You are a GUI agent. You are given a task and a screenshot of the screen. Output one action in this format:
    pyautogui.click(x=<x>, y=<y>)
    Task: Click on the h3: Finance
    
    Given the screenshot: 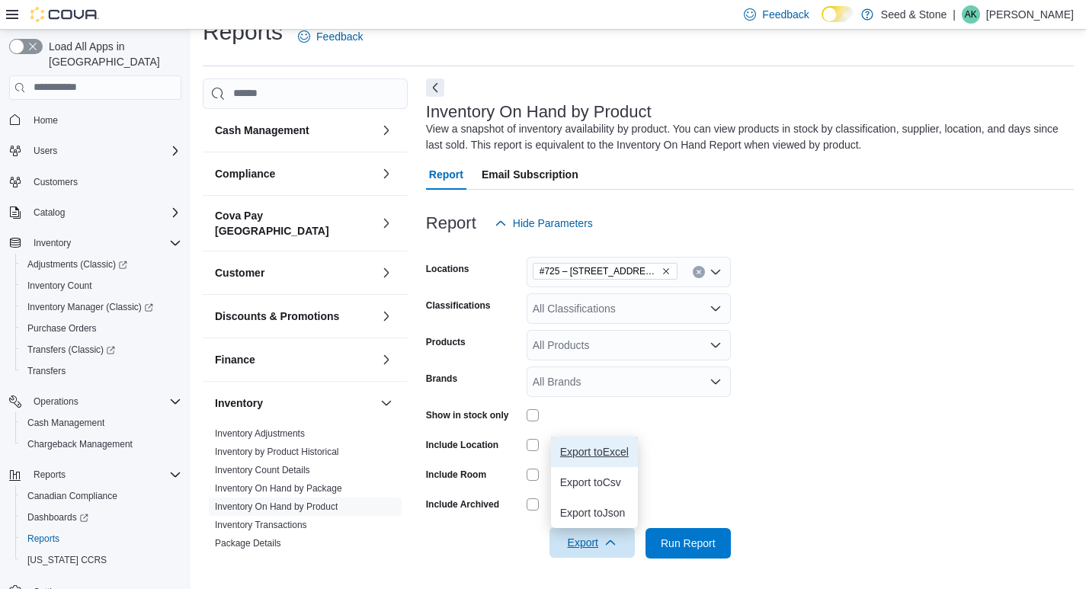 What is the action you would take?
    pyautogui.click(x=235, y=360)
    